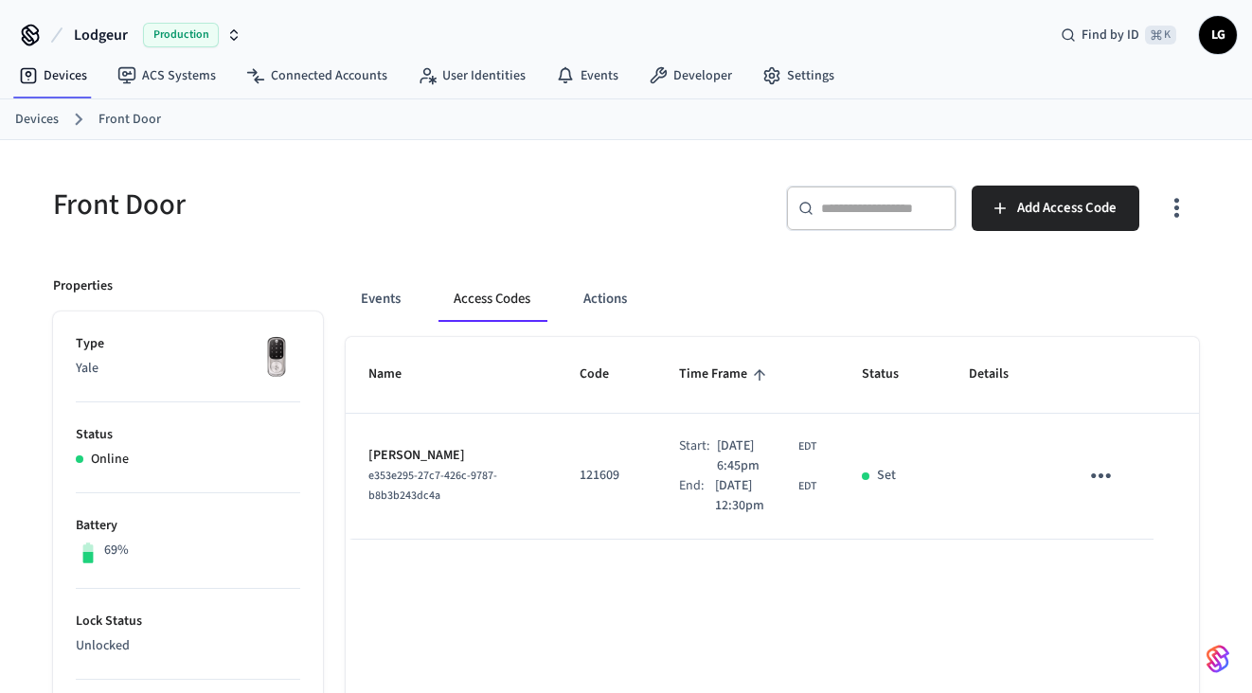 Image resolution: width=1252 pixels, height=693 pixels. Describe the element at coordinates (188, 368) in the screenshot. I see `p: Yale` at that location.